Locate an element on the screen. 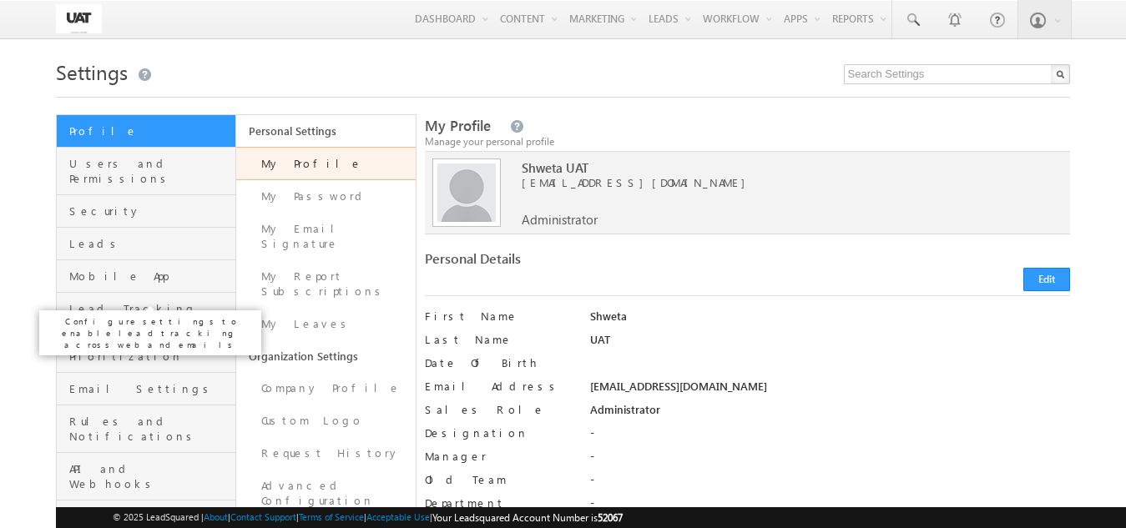 This screenshot has height=528, width=1126. a: My Profile is located at coordinates (325, 164).